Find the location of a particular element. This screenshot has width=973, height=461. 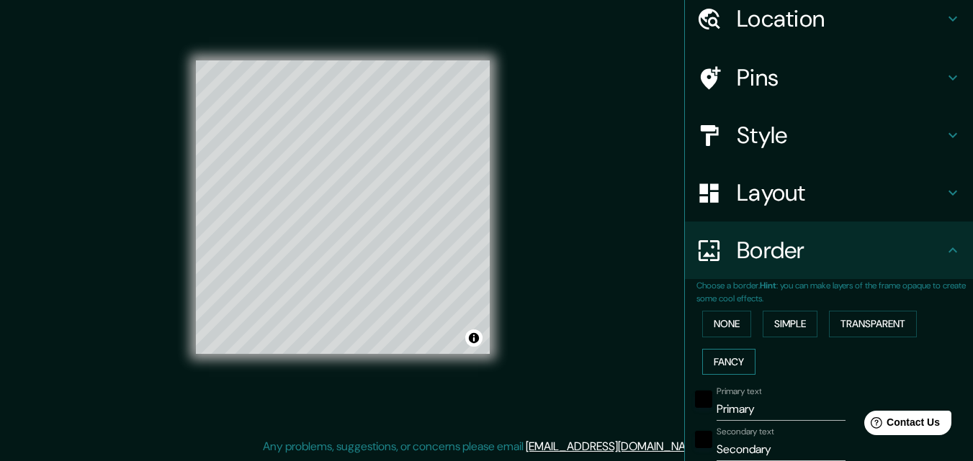

h4: Style is located at coordinates (840, 135).